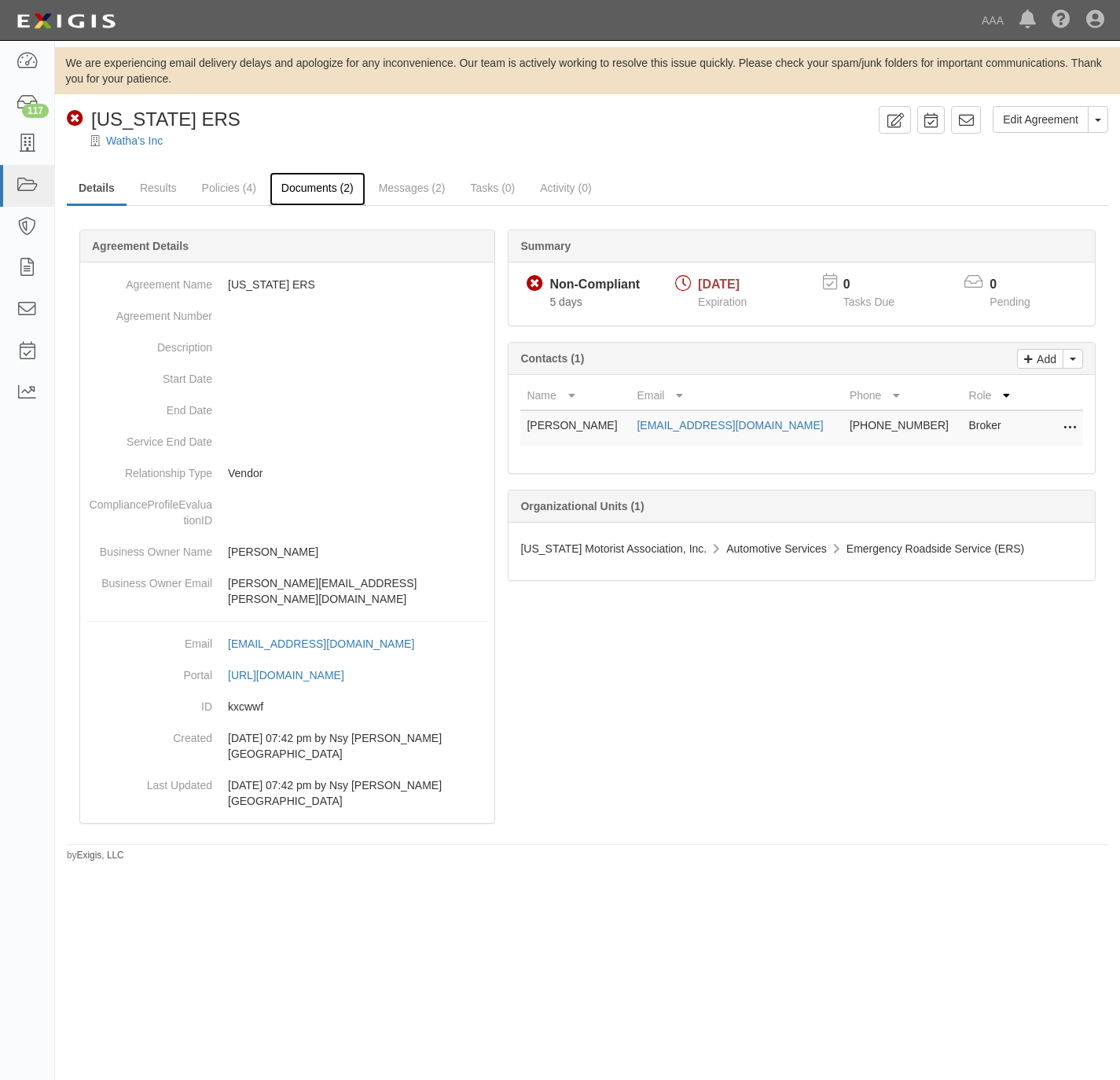  I want to click on dt: Service End Date, so click(150, 438).